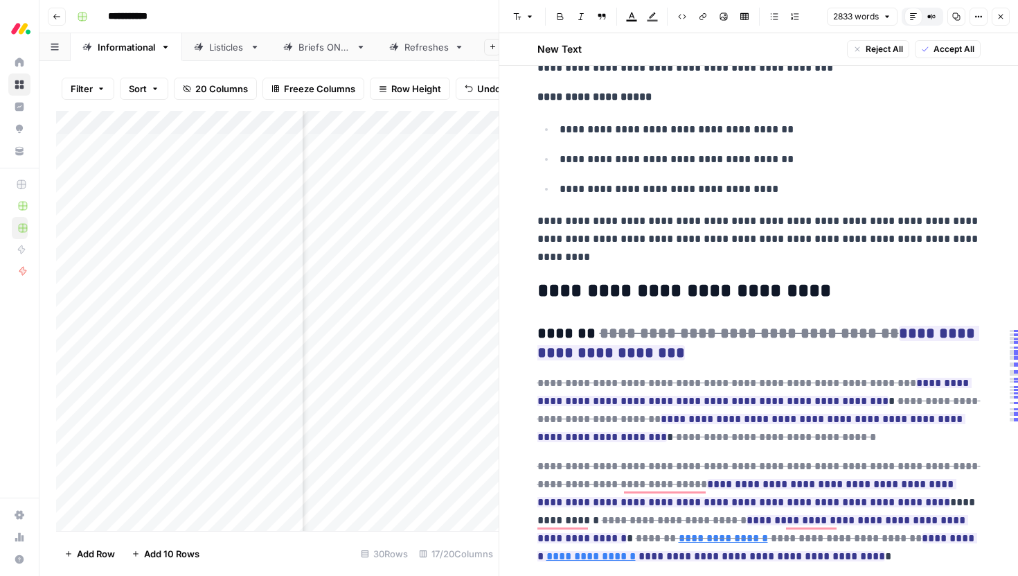 Image resolution: width=1018 pixels, height=576 pixels. I want to click on span: Add Row, so click(96, 553).